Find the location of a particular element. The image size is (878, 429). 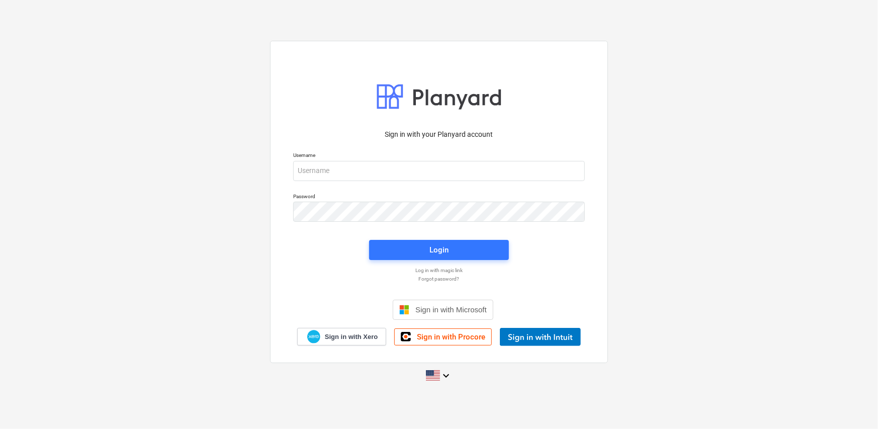

span: Sign in with Procore is located at coordinates (451, 337).